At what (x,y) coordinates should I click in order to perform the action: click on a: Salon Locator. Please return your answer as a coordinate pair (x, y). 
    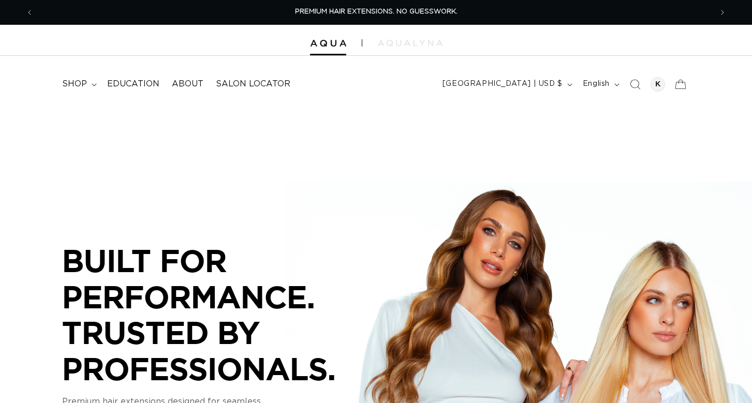
    Looking at the image, I should click on (253, 84).